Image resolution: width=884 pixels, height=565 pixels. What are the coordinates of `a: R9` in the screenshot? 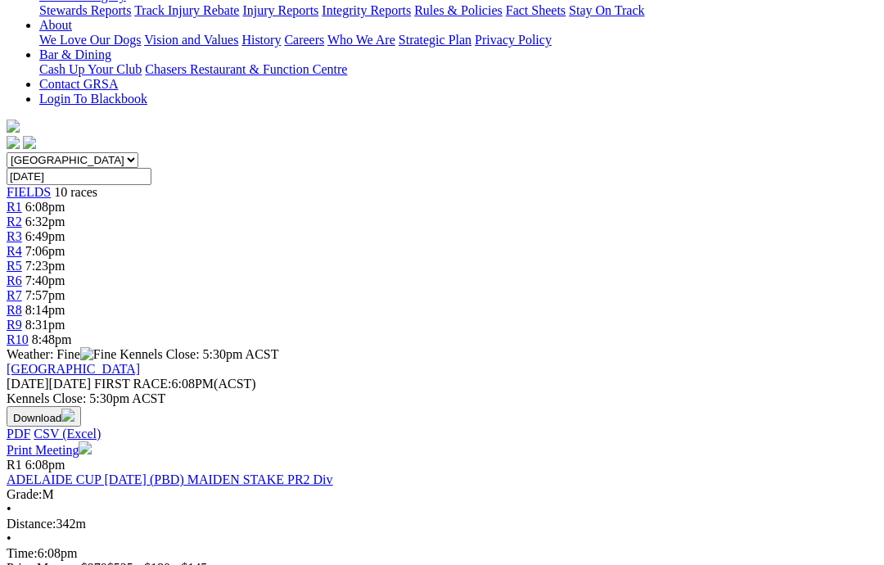 It's located at (14, 324).